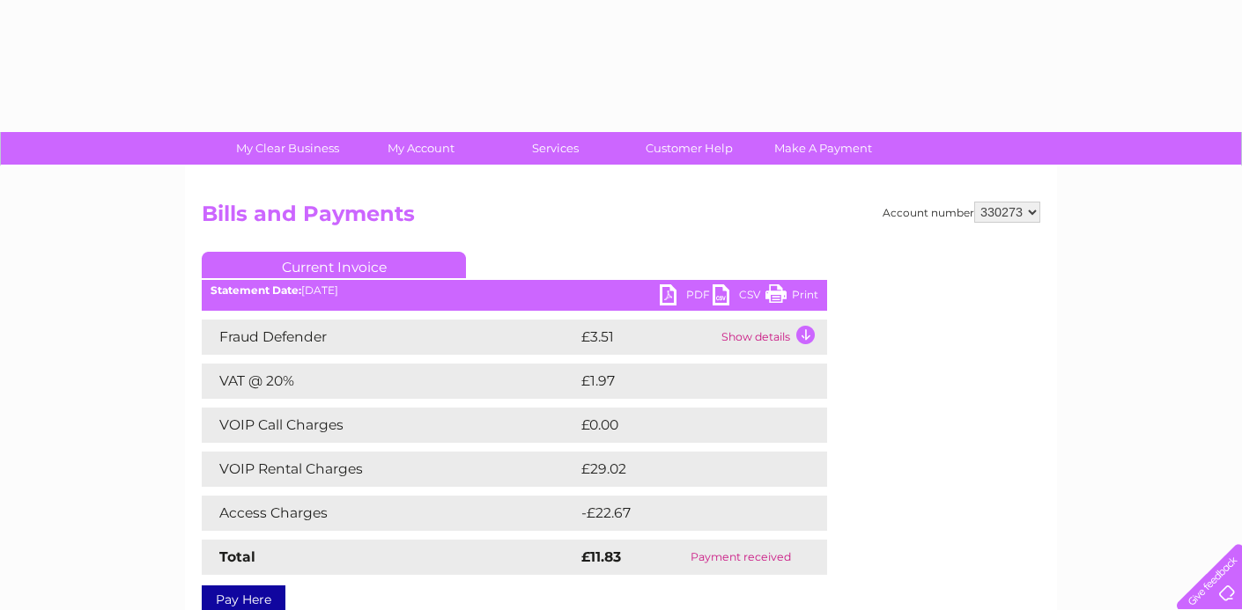 The image size is (1242, 610). I want to click on td: £3.51, so click(646, 337).